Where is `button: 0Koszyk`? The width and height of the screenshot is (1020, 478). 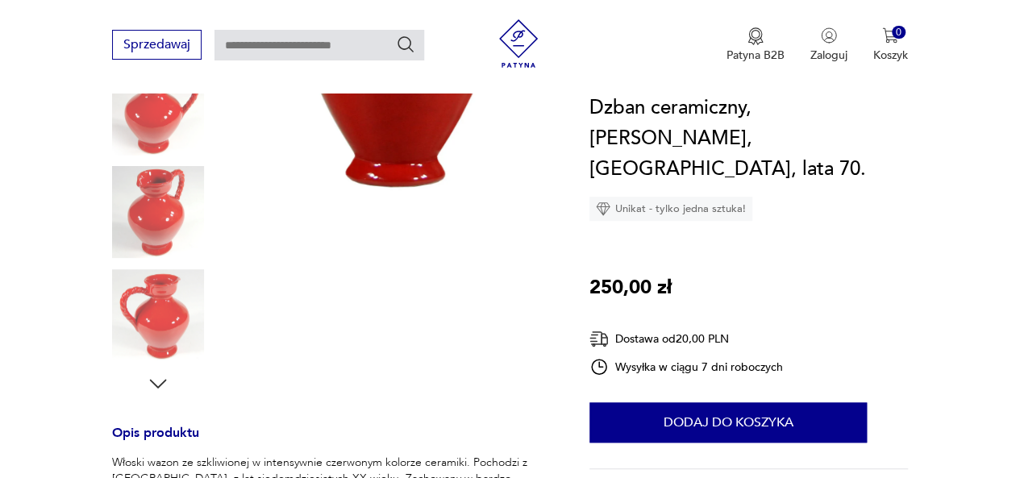 button: 0Koszyk is located at coordinates (890, 45).